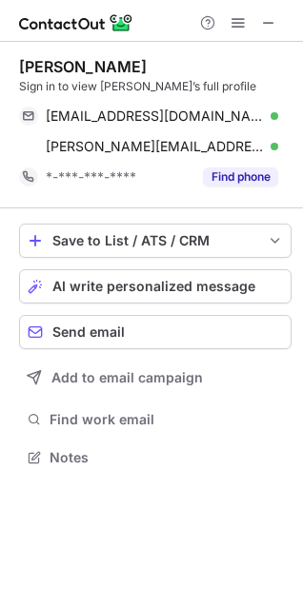  I want to click on img: ContactOut v5.3.10, so click(76, 23).